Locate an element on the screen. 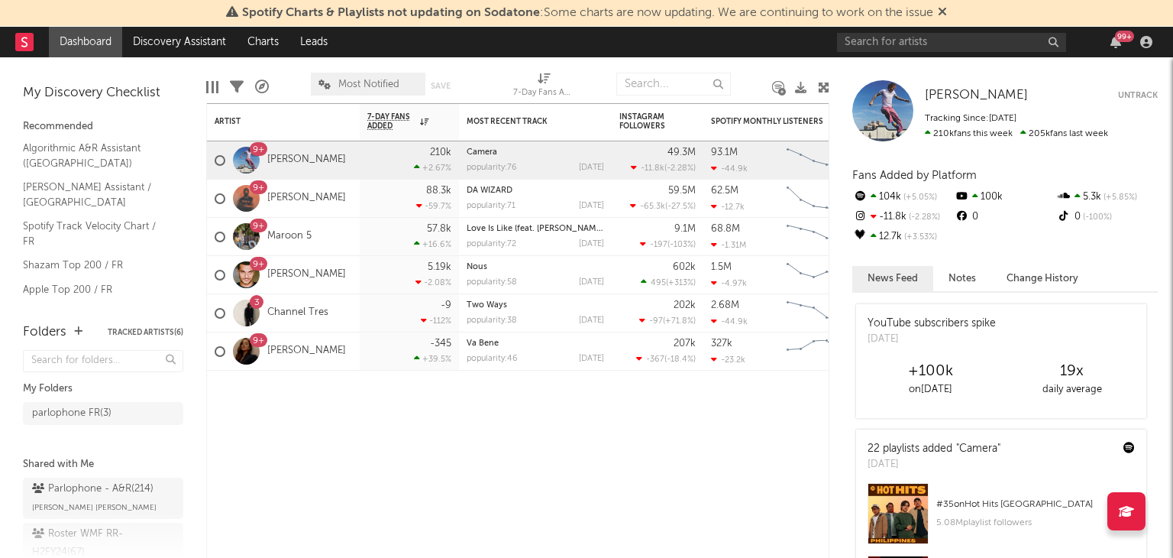  a: Channel Tres is located at coordinates (298, 312).